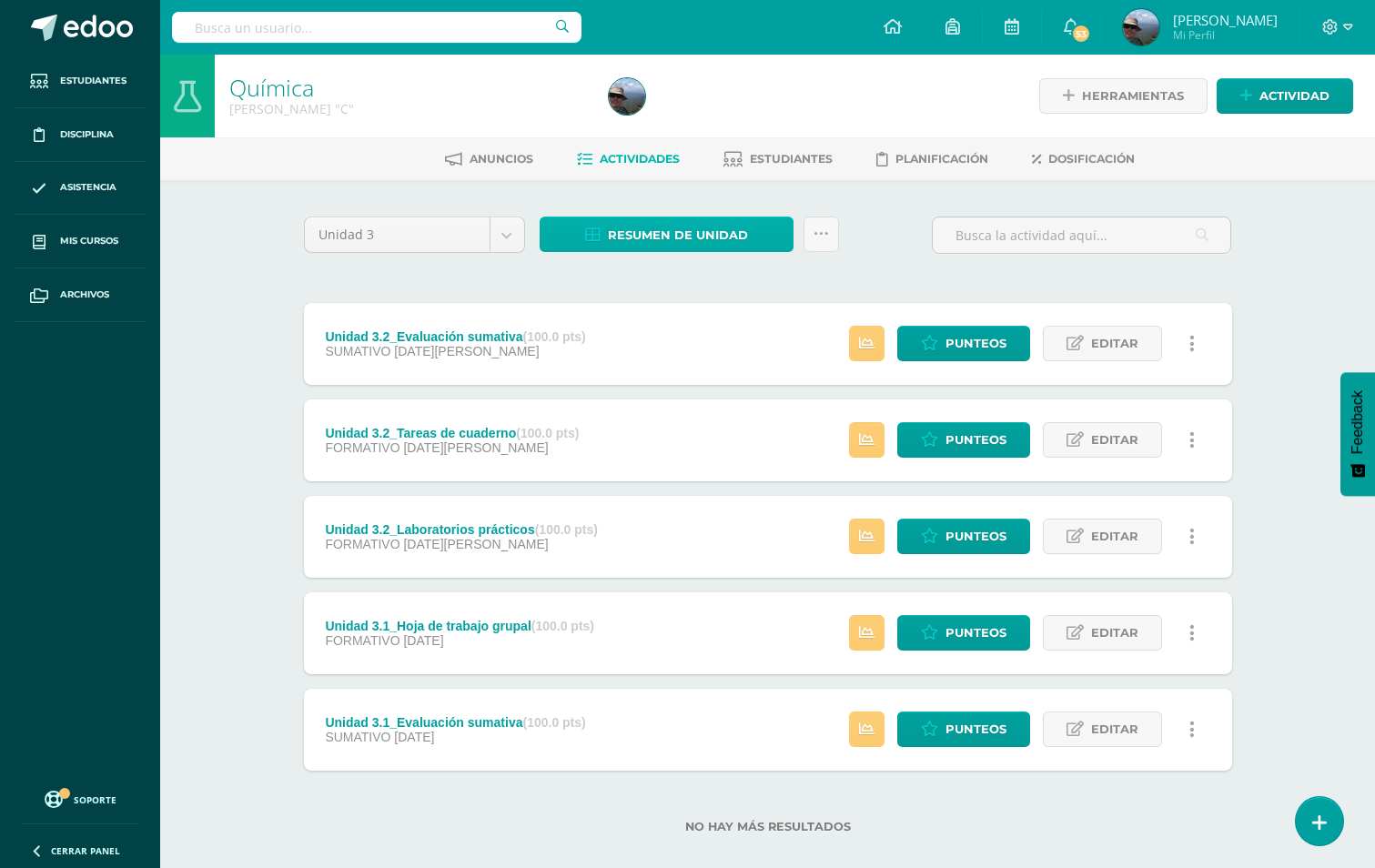 This screenshot has height=868, width=1375. What do you see at coordinates (628, 159) in the screenshot?
I see `a: Actividades` at bounding box center [628, 159].